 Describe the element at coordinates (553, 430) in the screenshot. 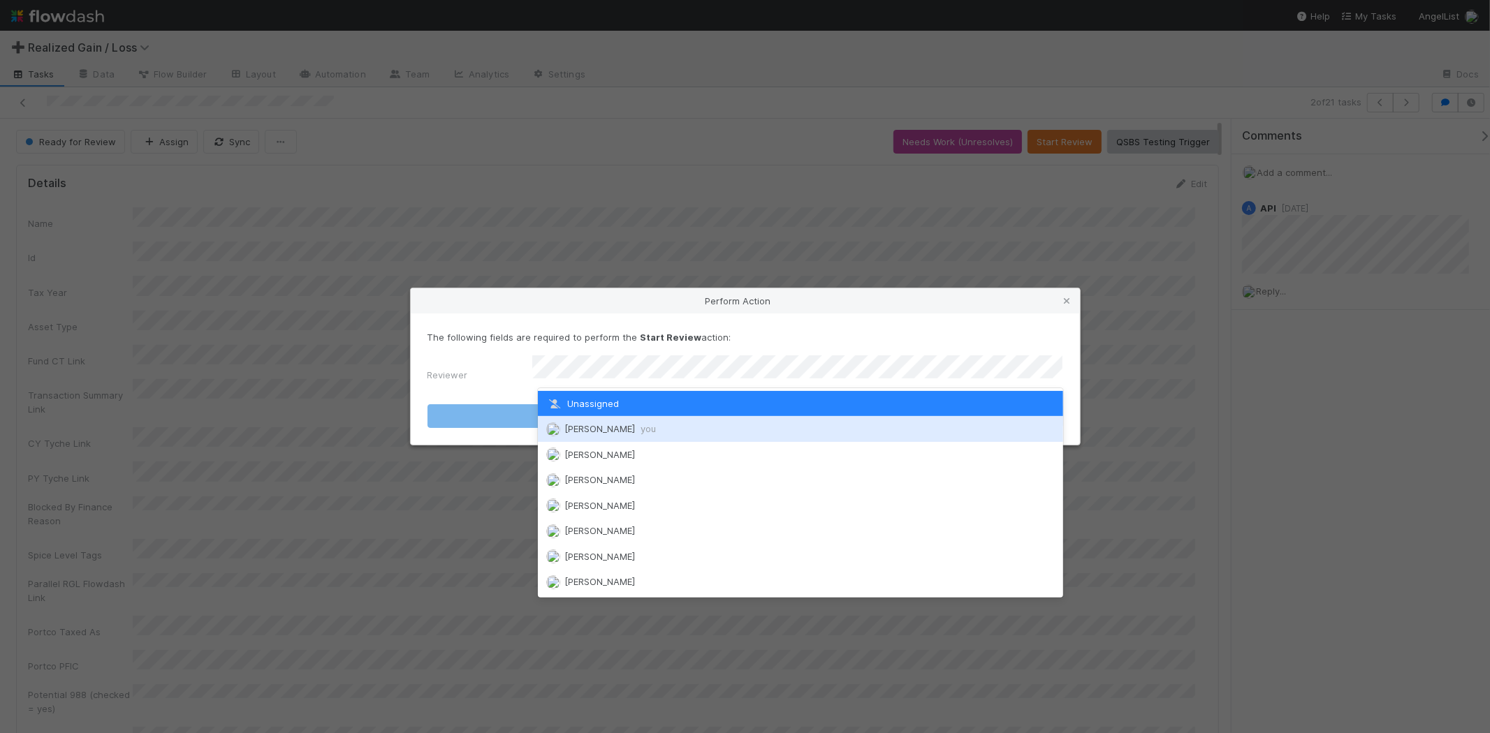

I see `img: avatar_66854b90-094e-431f-b713-6ac88429a2b8.png` at that location.